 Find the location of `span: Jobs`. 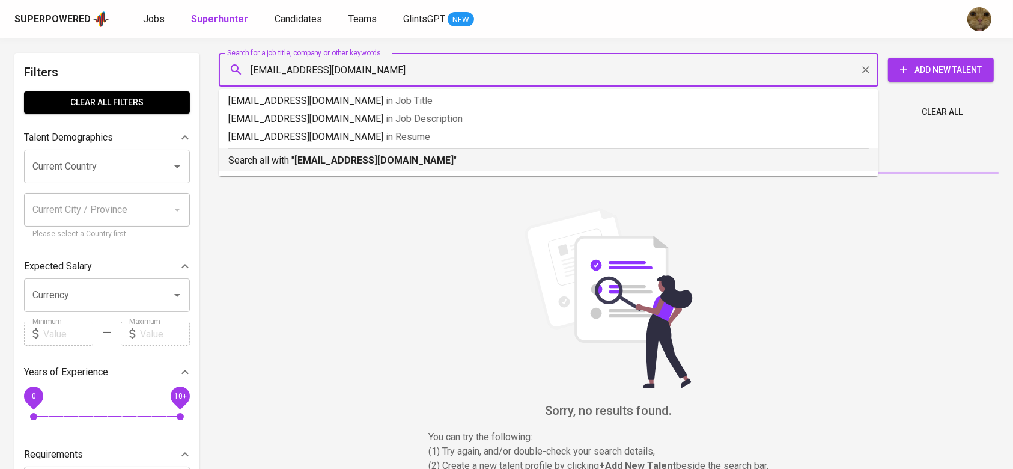

span: Jobs is located at coordinates (154, 19).